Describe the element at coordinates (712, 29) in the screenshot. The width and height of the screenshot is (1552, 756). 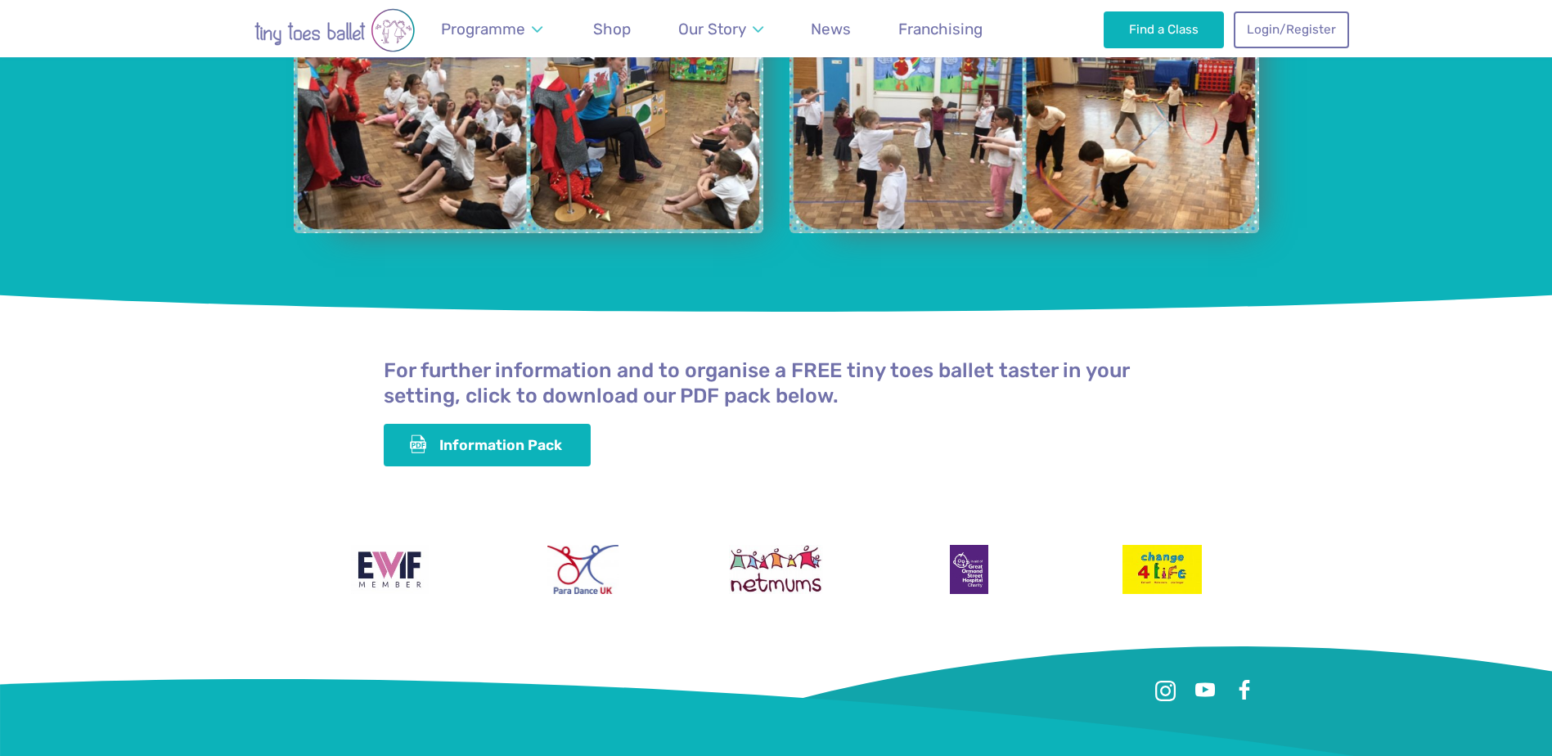
I see `span: Our Story` at that location.